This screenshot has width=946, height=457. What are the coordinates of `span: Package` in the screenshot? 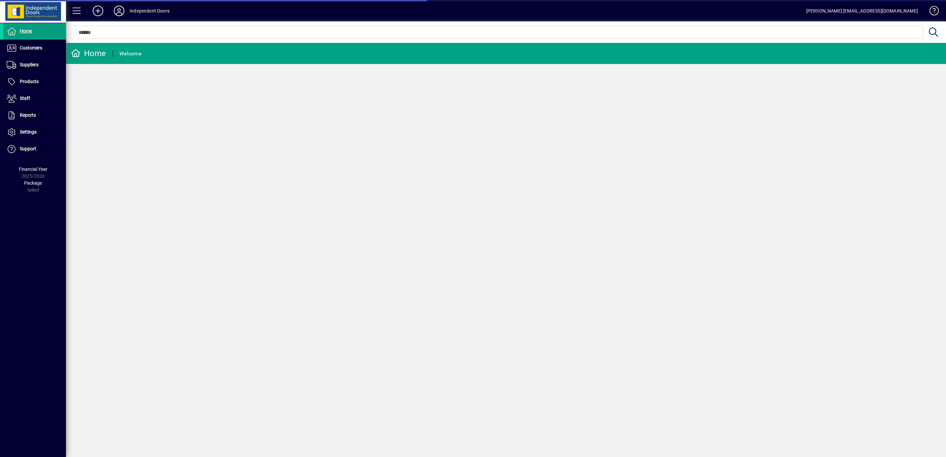 It's located at (33, 183).